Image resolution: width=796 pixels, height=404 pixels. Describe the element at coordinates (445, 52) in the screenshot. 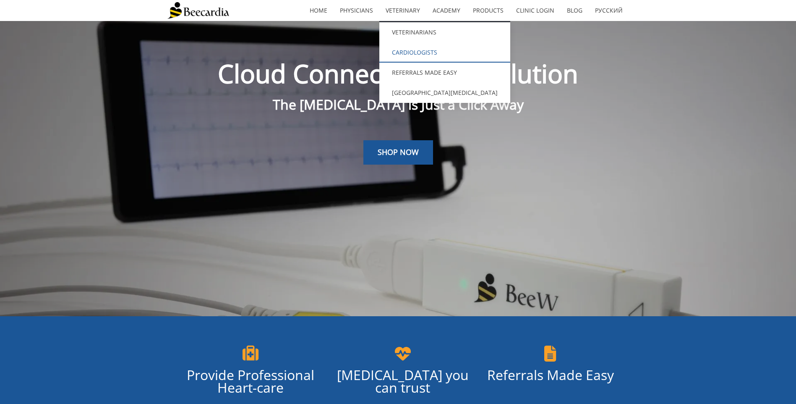

I see `a: Cardiologists` at that location.